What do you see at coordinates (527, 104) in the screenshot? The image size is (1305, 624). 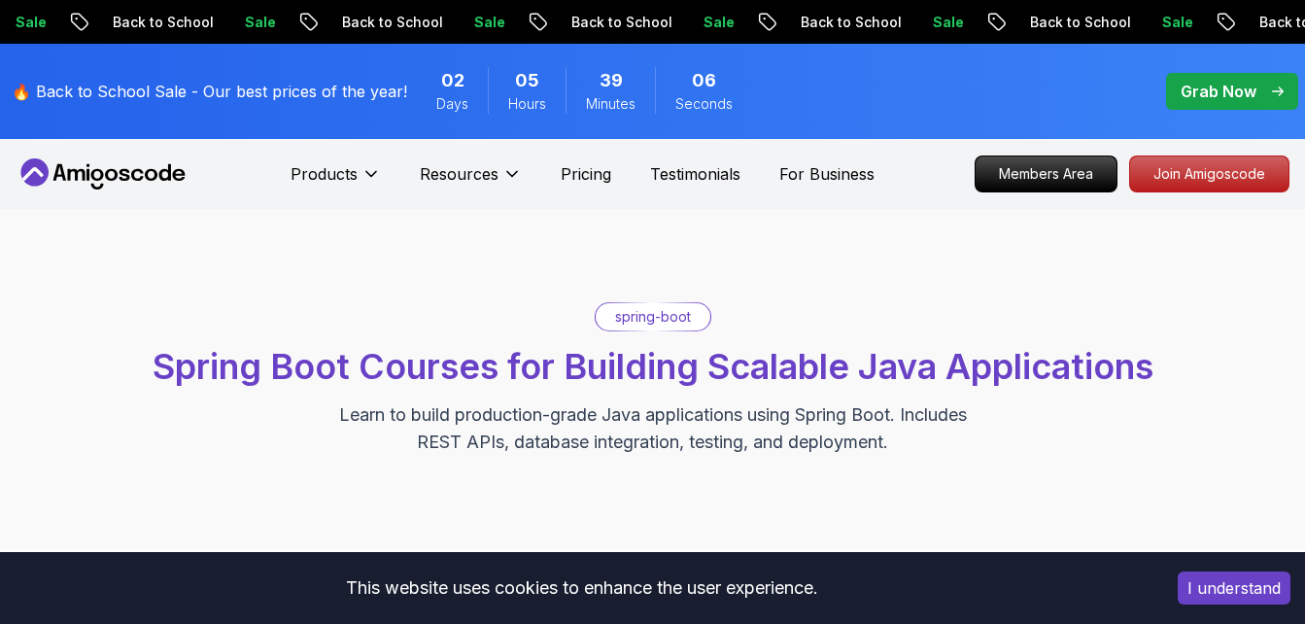 I see `span: Hours` at bounding box center [527, 104].